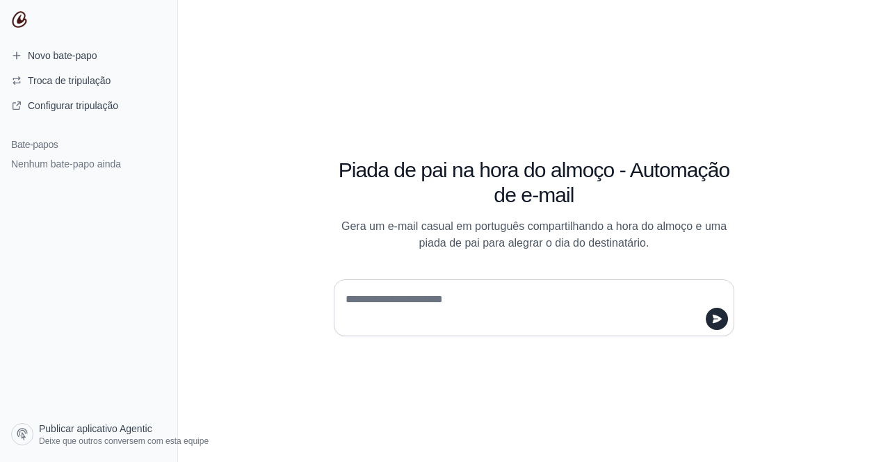 This screenshot has height=462, width=890. What do you see at coordinates (88, 56) in the screenshot?
I see `a: Novo bate-papo` at bounding box center [88, 56].